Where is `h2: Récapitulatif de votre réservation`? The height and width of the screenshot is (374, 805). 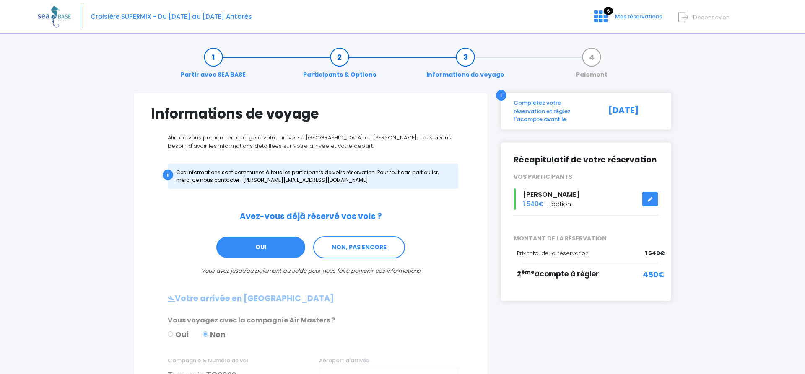
h2: Récapitulatif de votre réservation is located at coordinates (586, 160).